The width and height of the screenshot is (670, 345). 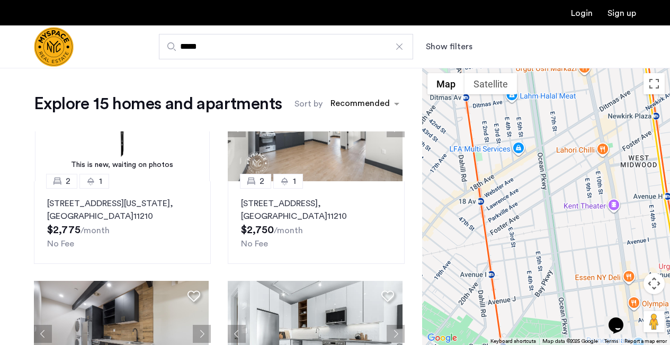 I want to click on button: Drag Pegman onto the map to open Street View, so click(x=654, y=321).